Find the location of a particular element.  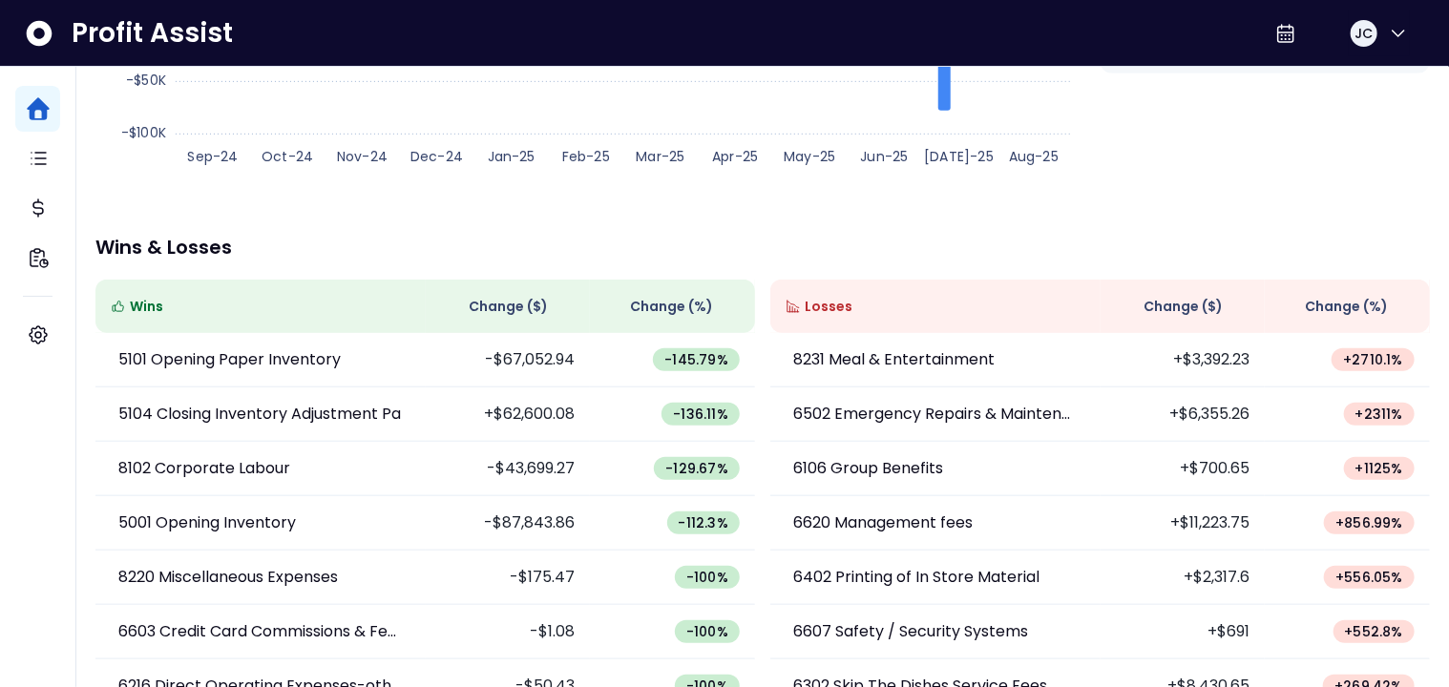

text: Aug-25 is located at coordinates (1034, 157).